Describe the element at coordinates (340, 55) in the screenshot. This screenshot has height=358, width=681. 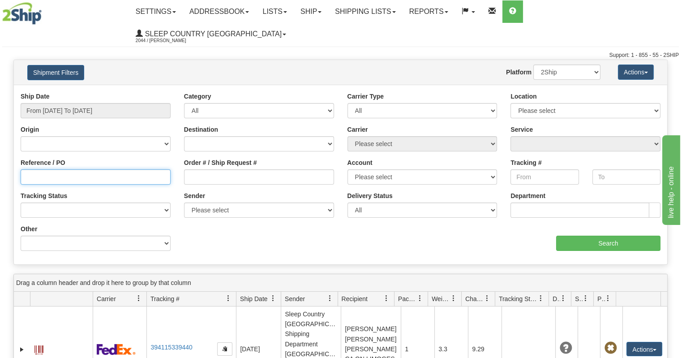
I see `div: Support: 1 - 855 - 55 - 2SHIP` at that location.